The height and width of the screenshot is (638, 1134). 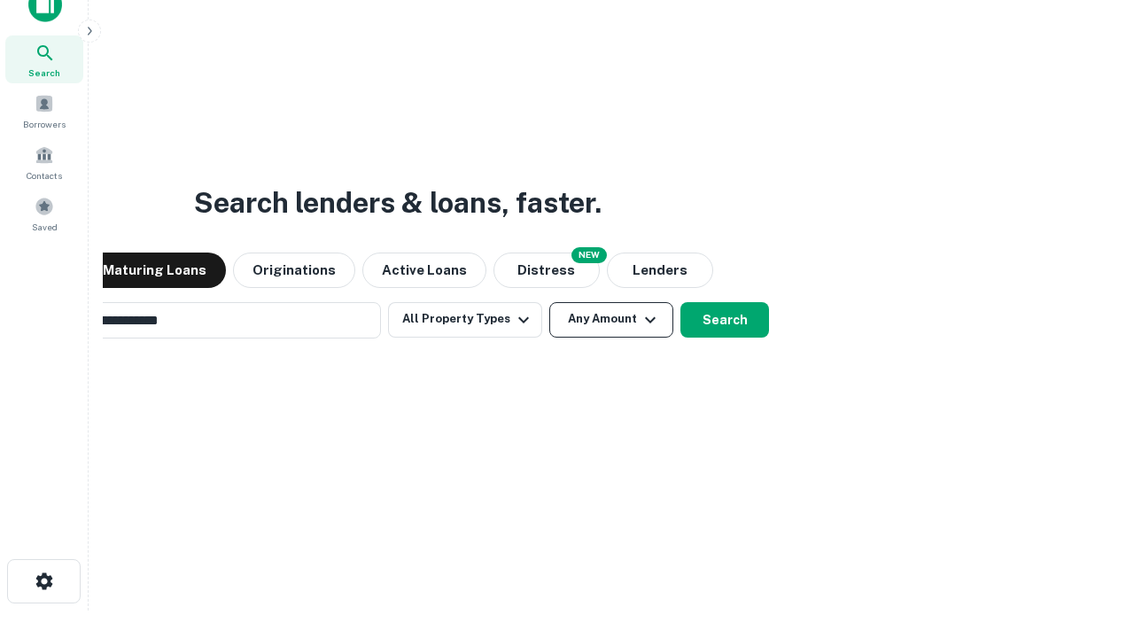 What do you see at coordinates (44, 124) in the screenshot?
I see `span: Borrowers` at bounding box center [44, 124].